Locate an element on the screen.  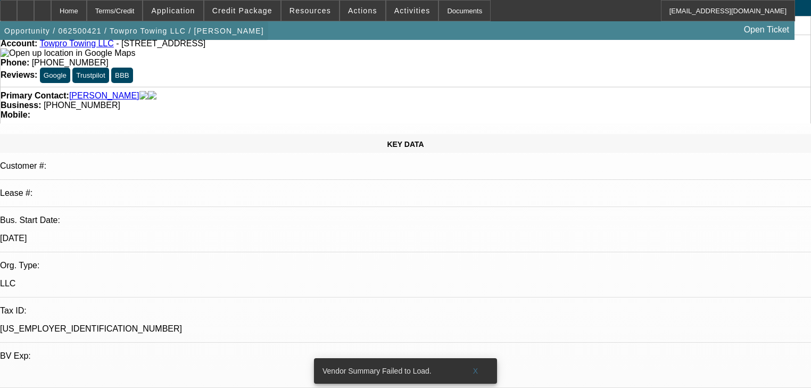
button: BBB is located at coordinates (122, 75).